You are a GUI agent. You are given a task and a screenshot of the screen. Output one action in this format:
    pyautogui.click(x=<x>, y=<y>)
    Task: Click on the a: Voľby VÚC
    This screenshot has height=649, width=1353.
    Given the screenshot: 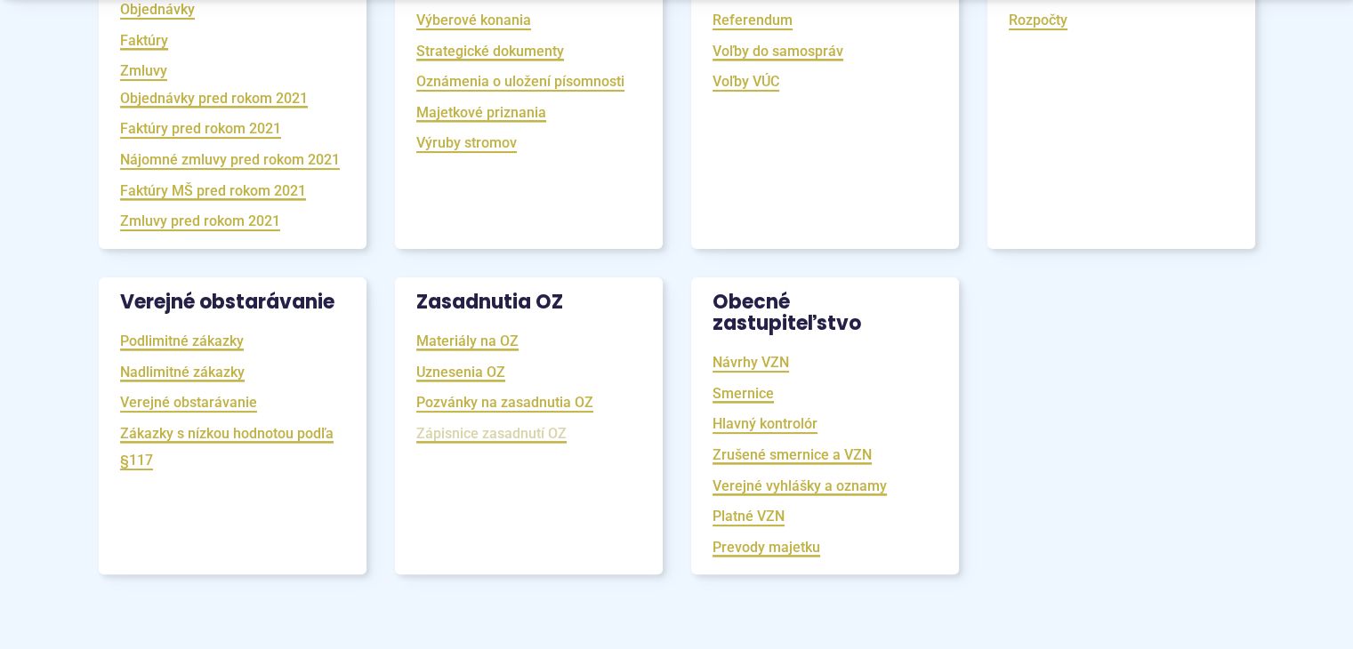 What is the action you would take?
    pyautogui.click(x=745, y=81)
    